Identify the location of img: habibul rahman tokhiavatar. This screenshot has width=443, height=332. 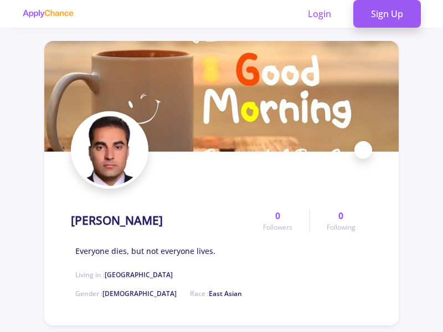
(110, 150).